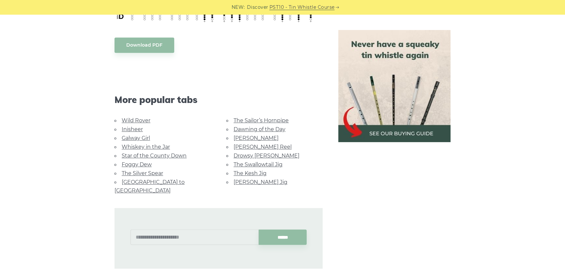 This screenshot has height=280, width=565. What do you see at coordinates (258, 165) in the screenshot?
I see `a: The Swallowtail Jig` at bounding box center [258, 165].